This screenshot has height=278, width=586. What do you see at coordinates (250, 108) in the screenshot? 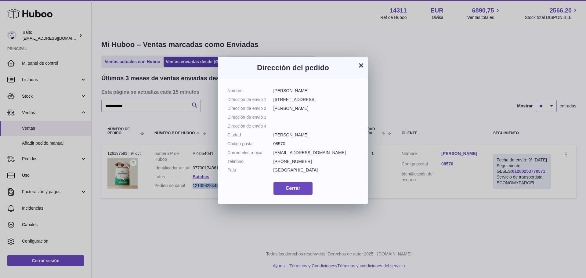
I see `dt: Dirección de envío 2` at bounding box center [250, 108].